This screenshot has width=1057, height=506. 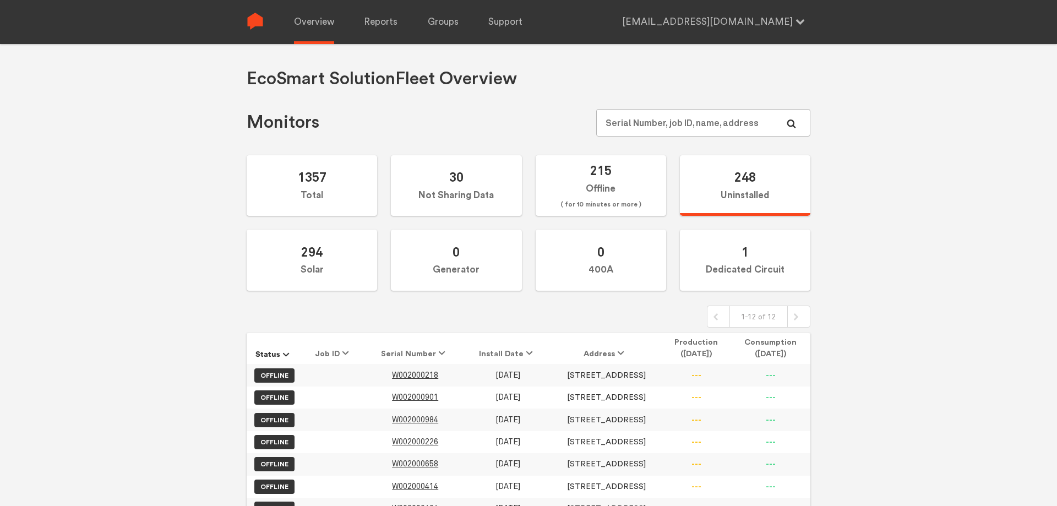 I want to click on a: W002000226, so click(x=415, y=442).